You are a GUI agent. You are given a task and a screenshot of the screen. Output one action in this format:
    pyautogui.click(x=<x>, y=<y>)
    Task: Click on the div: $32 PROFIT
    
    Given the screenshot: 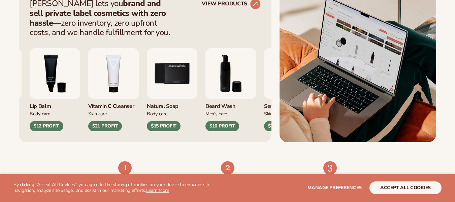 What is the action you would take?
    pyautogui.click(x=281, y=126)
    